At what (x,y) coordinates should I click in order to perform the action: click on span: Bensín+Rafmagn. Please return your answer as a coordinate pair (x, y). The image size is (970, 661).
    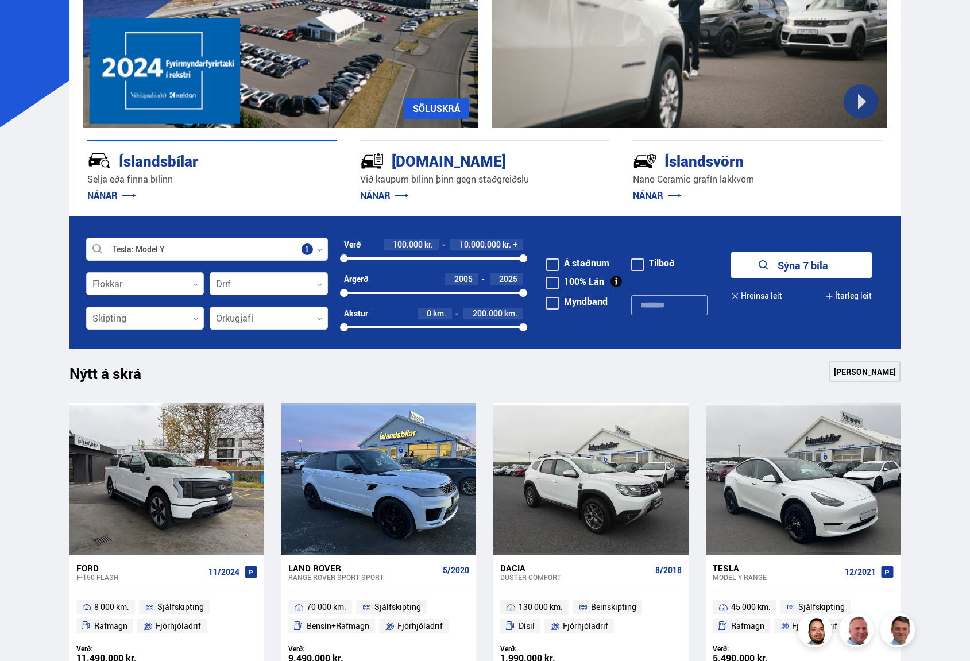
    Looking at the image, I should click on (338, 626).